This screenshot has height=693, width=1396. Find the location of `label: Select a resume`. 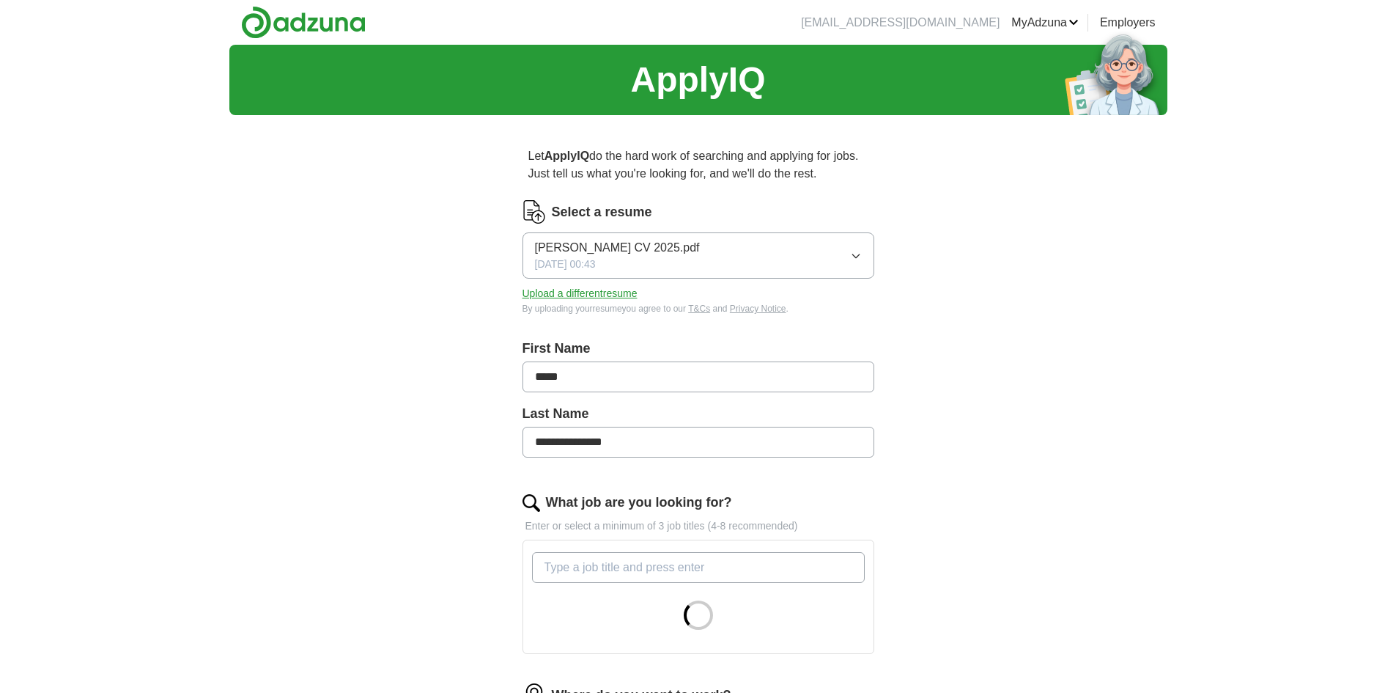

label: Select a resume is located at coordinates (602, 212).